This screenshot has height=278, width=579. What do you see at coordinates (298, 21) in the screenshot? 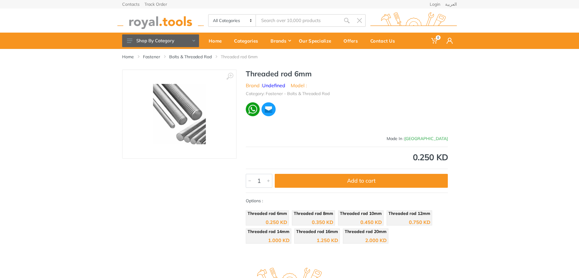
I see `input: Site search` at bounding box center [298, 21].